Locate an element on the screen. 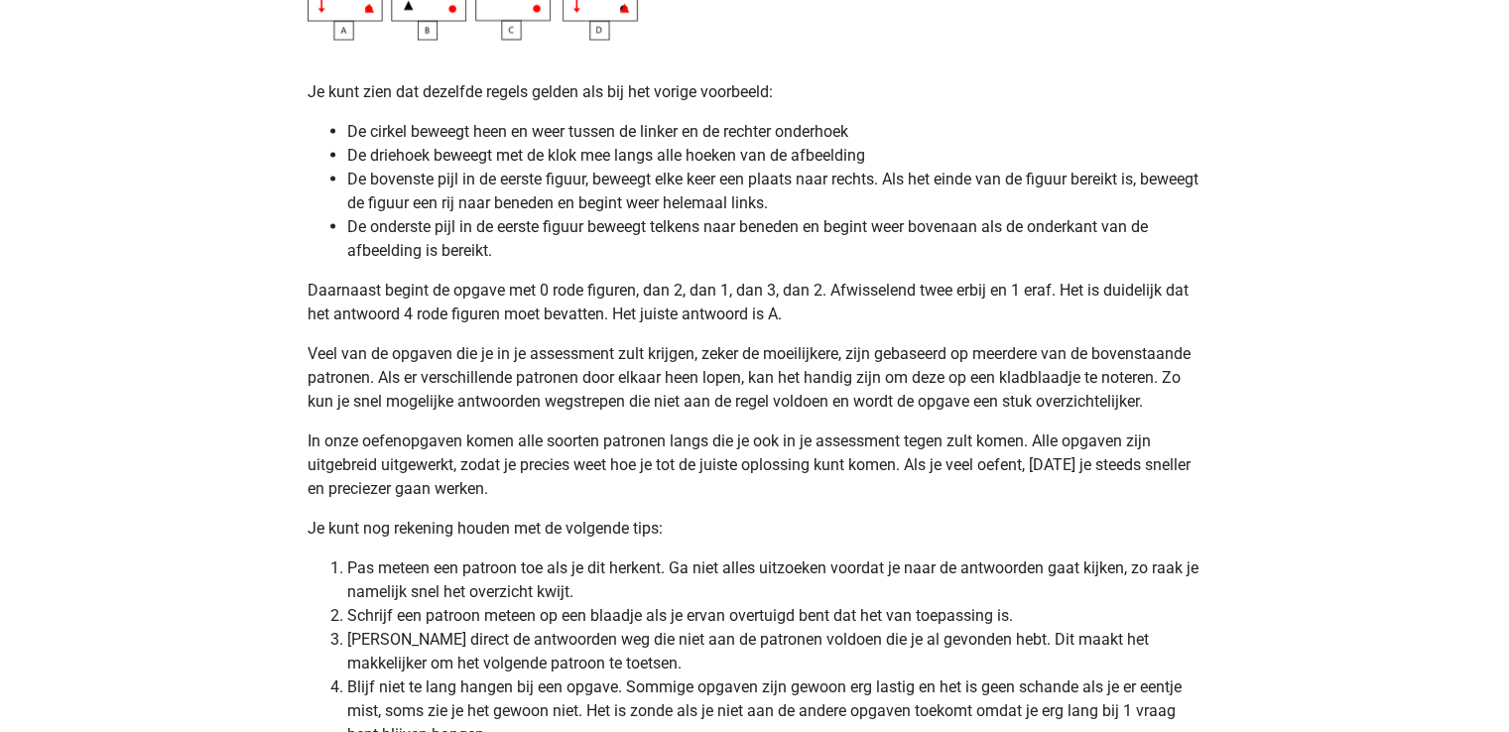  p: Veel van de opgaven die je in je assessment zult krijgen, zeker de moeilijkere, zijn gebaseerd op... is located at coordinates (755, 378).